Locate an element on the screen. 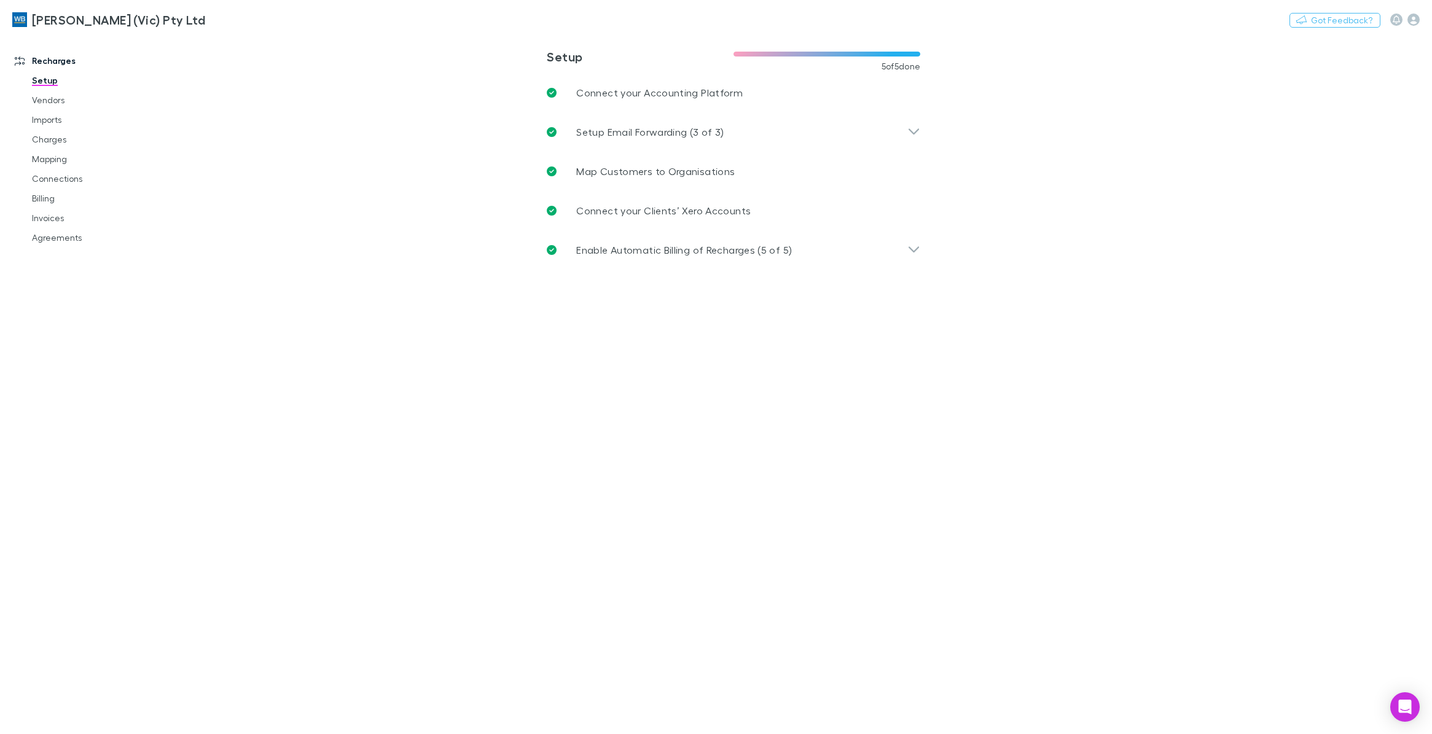 This screenshot has height=734, width=1432. a: Setup is located at coordinates (96, 80).